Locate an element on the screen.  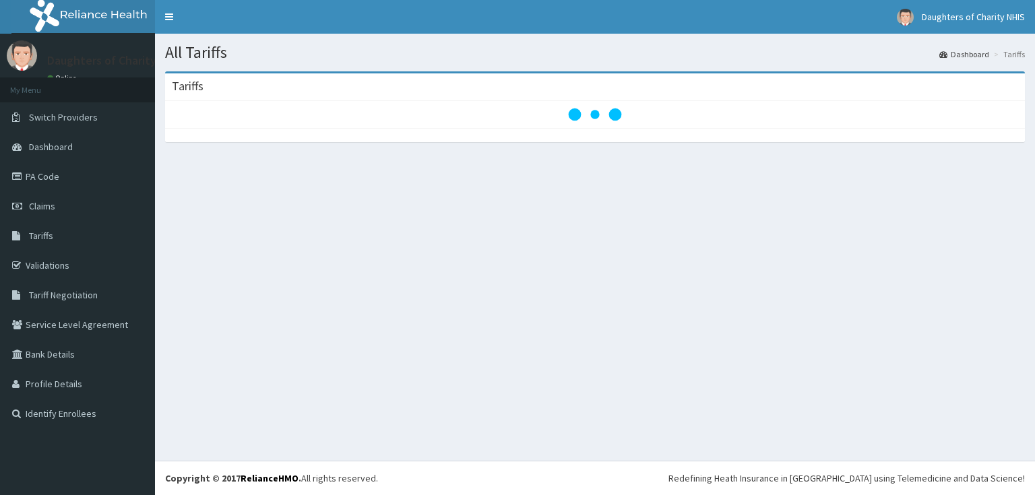
h3: Tariffs is located at coordinates (187, 86).